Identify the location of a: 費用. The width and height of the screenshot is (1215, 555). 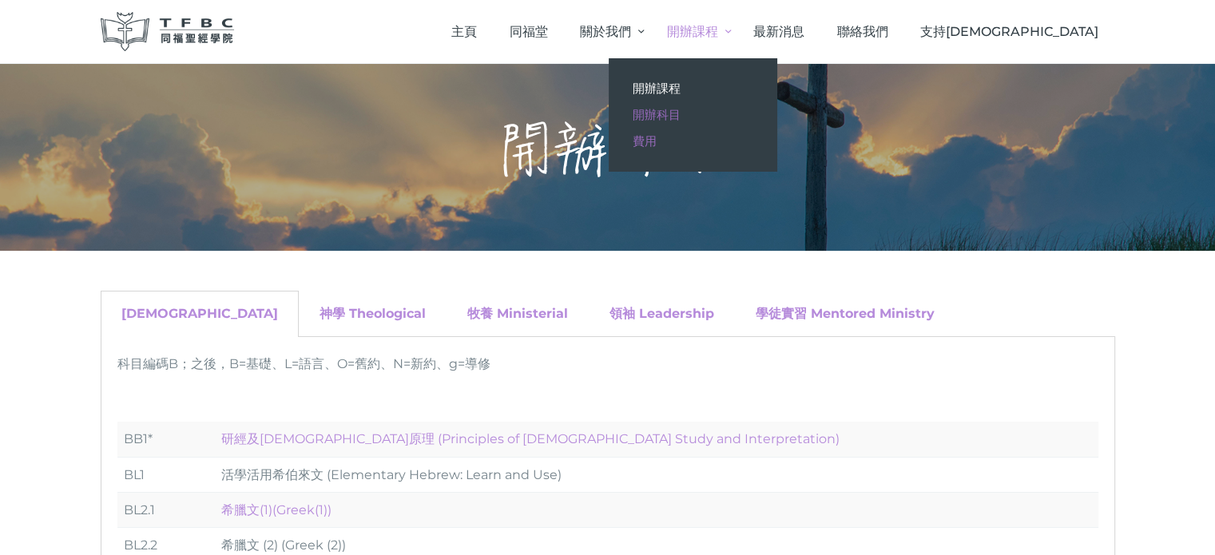
(692, 141).